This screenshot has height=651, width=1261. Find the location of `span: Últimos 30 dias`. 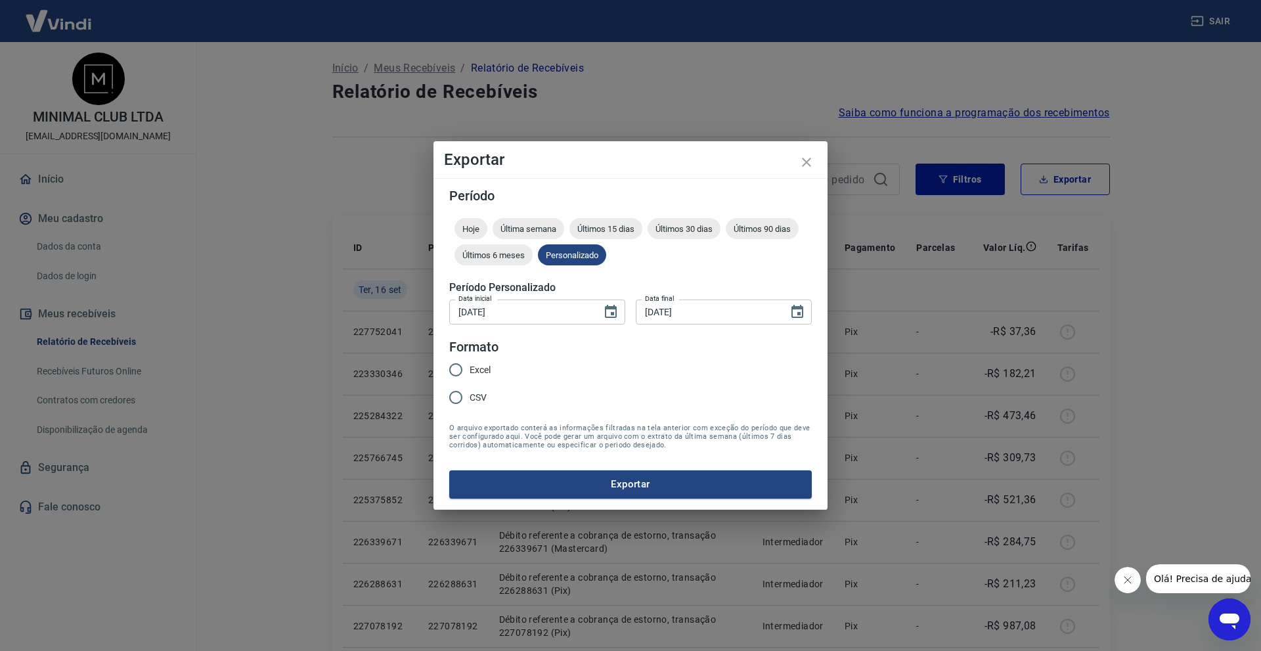

span: Últimos 30 dias is located at coordinates (684, 229).